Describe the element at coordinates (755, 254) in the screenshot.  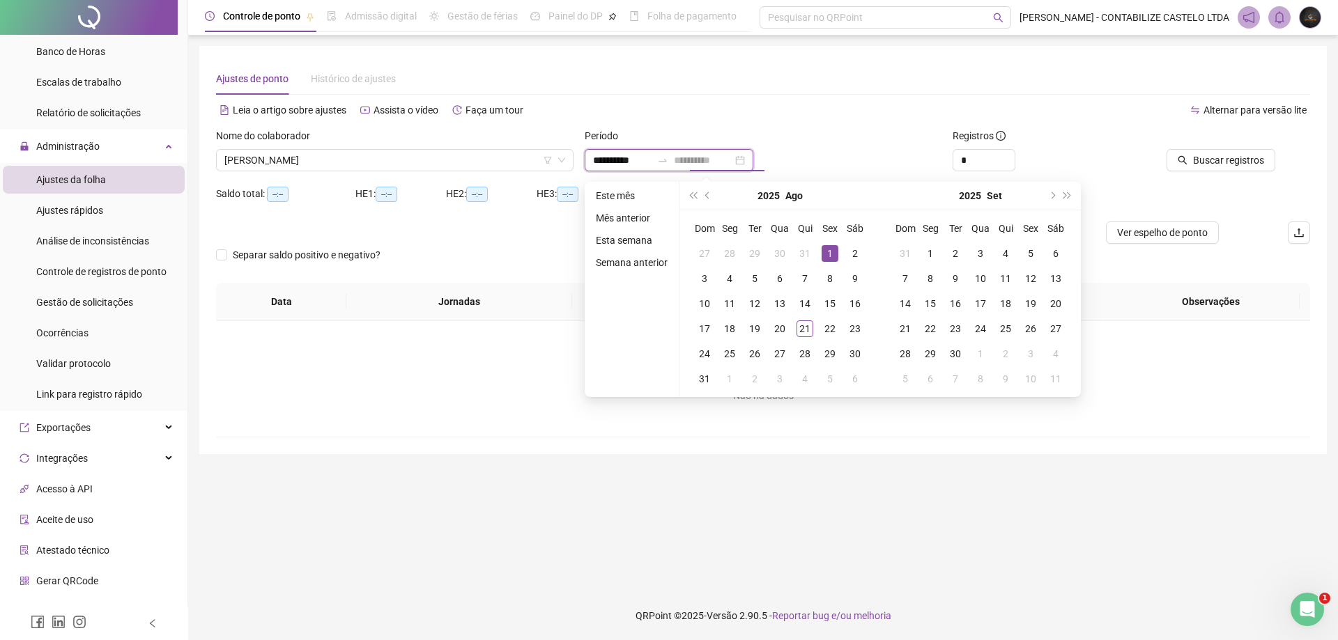
I see `td: 2025-07-29` at that location.